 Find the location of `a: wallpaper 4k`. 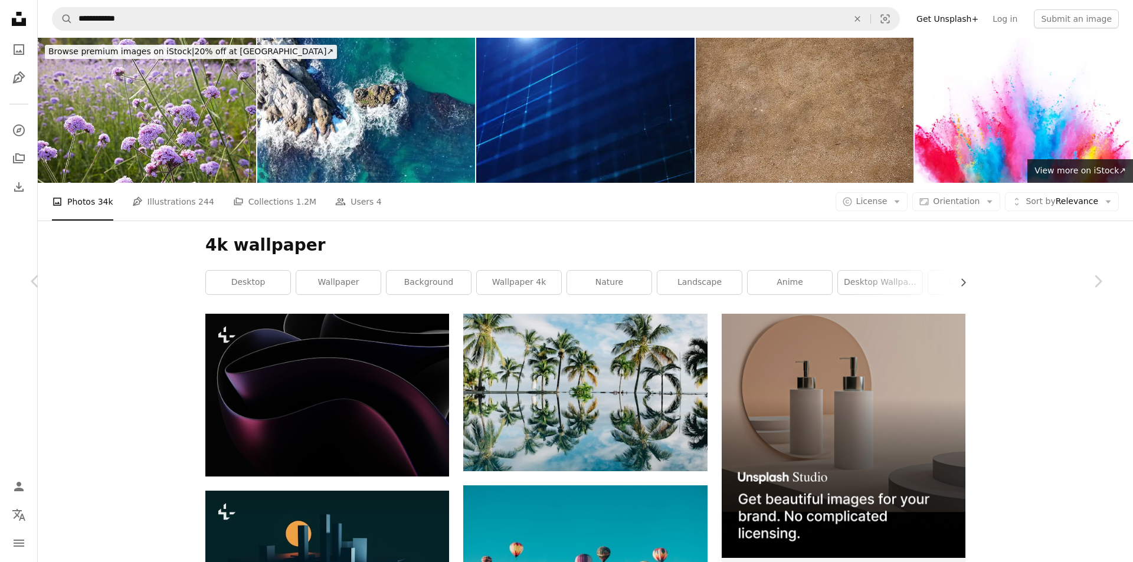

a: wallpaper 4k is located at coordinates (519, 283).